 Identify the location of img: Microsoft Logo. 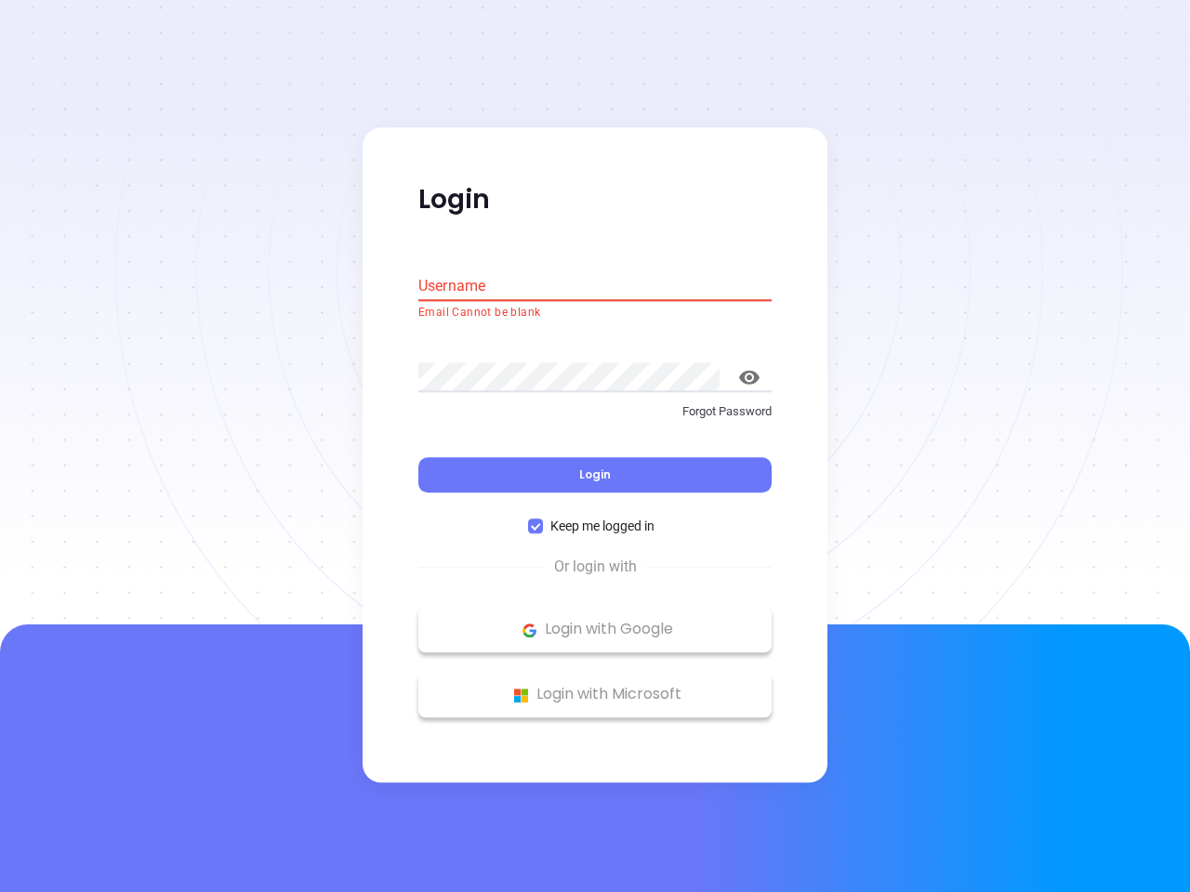
(521, 695).